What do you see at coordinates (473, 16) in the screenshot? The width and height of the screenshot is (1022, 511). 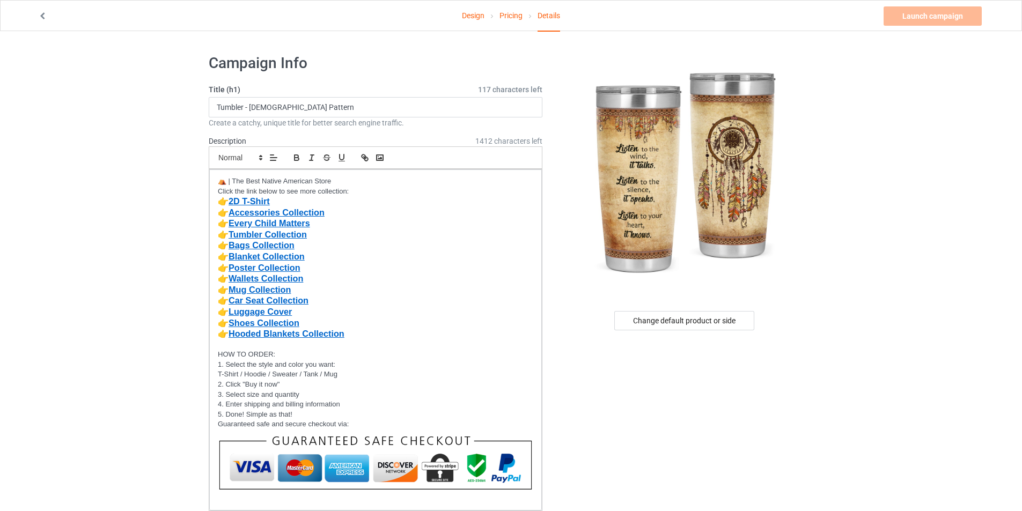 I see `a: Design` at bounding box center [473, 16].